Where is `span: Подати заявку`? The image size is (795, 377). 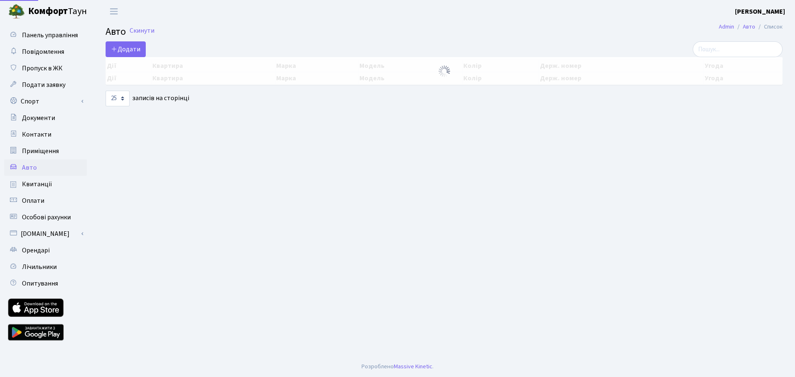
span: Подати заявку is located at coordinates (43, 85).